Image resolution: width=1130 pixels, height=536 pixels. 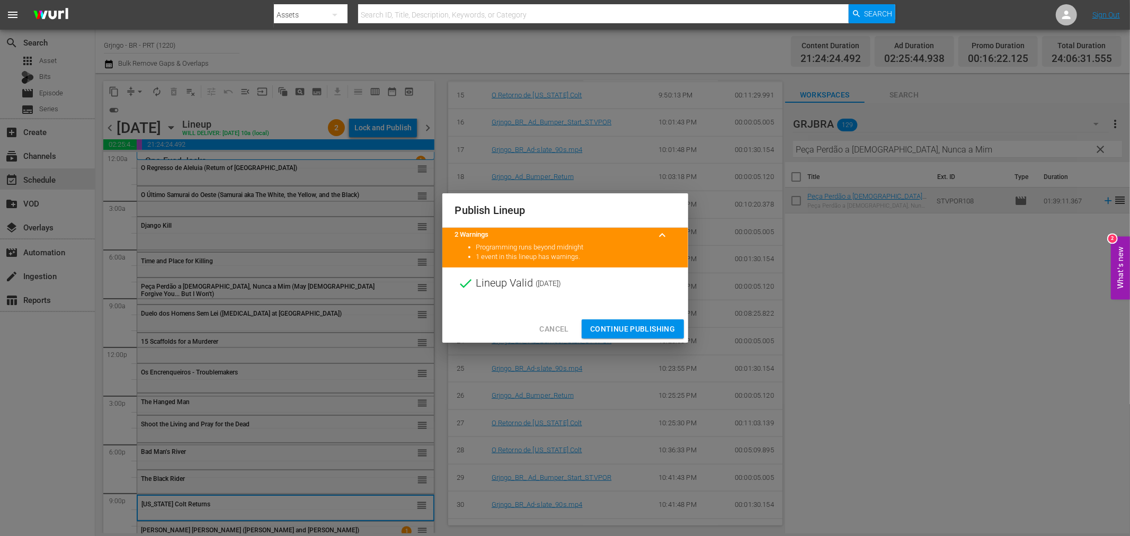 I want to click on button: keyboard_arrow_up, so click(x=663, y=235).